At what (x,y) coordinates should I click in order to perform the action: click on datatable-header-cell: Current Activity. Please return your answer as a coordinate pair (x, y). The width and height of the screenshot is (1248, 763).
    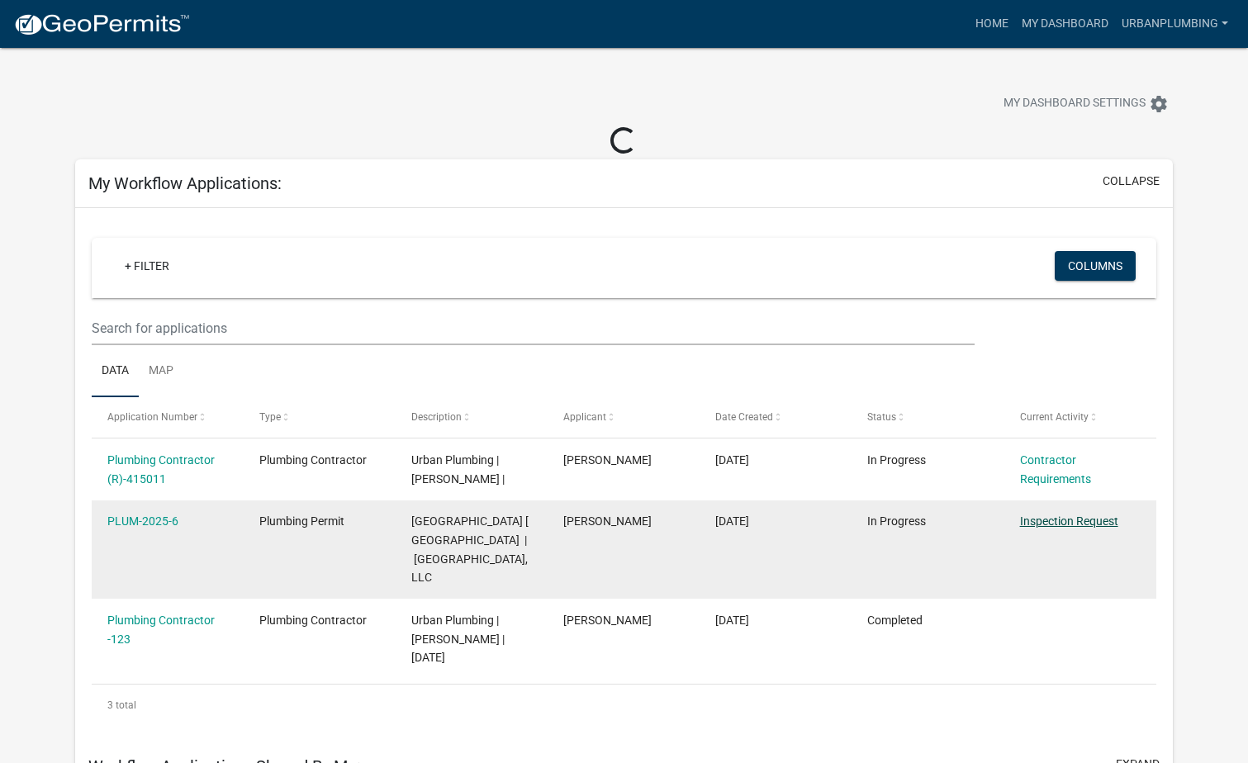
    Looking at the image, I should click on (1080, 417).